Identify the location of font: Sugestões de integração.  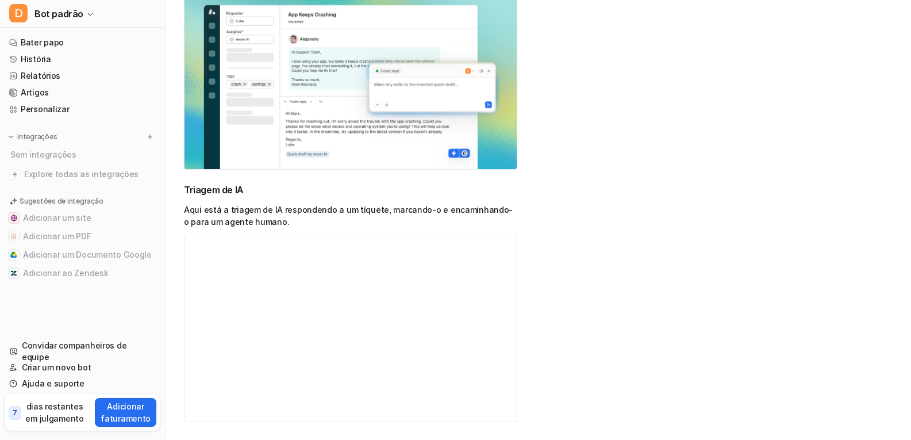
(61, 201).